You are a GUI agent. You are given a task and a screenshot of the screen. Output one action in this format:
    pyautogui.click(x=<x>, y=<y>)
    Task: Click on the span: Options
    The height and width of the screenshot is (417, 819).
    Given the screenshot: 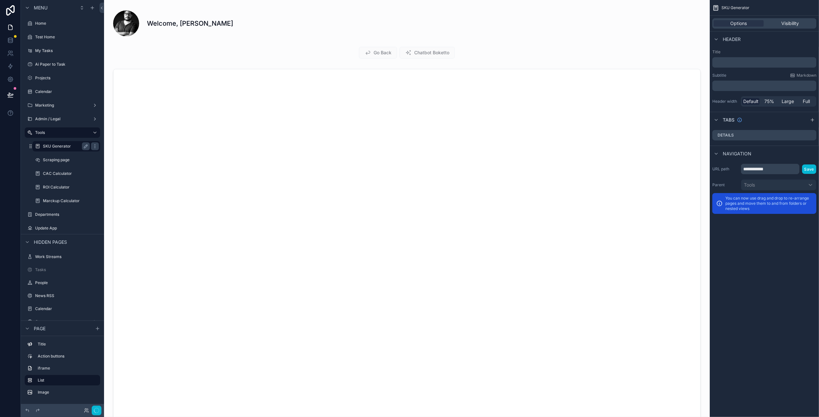 What is the action you would take?
    pyautogui.click(x=739, y=23)
    